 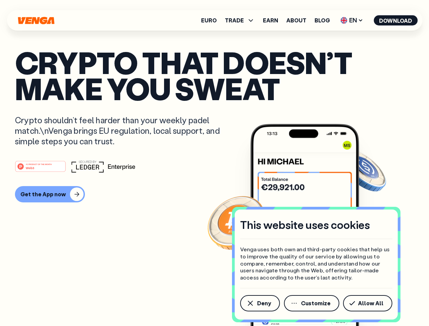 What do you see at coordinates (214, 194) in the screenshot?
I see `a: Get the App now` at bounding box center [214, 194].